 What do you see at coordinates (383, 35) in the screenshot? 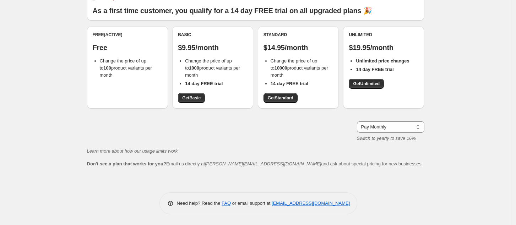
I see `div: Unlimited` at bounding box center [383, 35].